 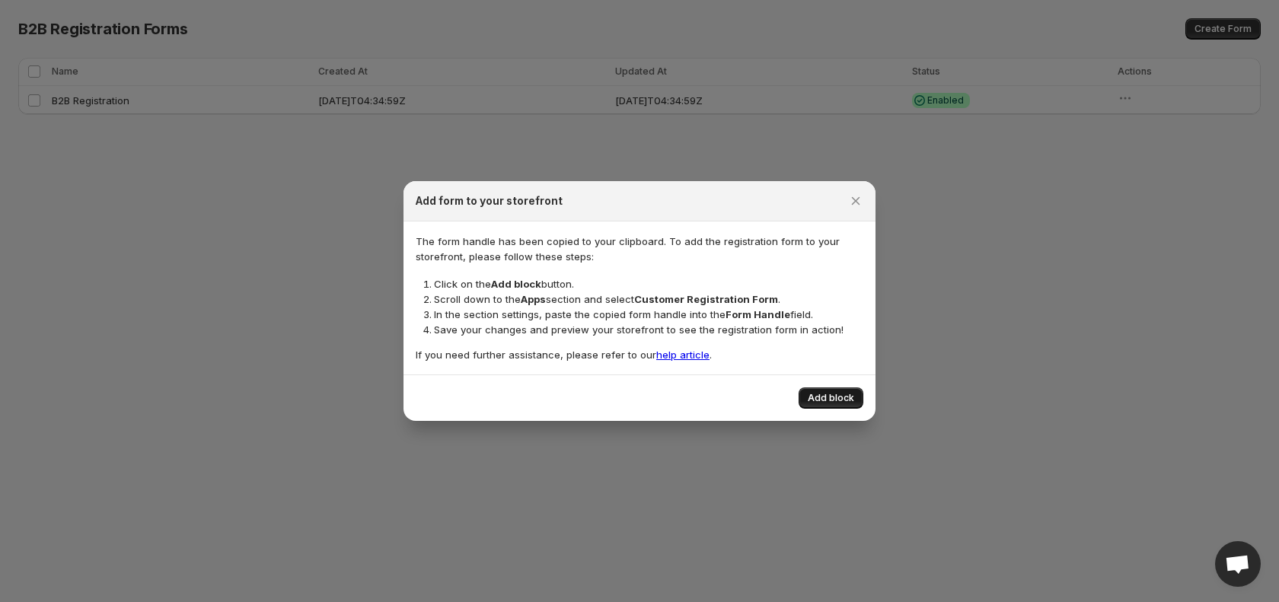 I want to click on li: In the section settings, paste the copied form handle into the field., so click(x=649, y=314).